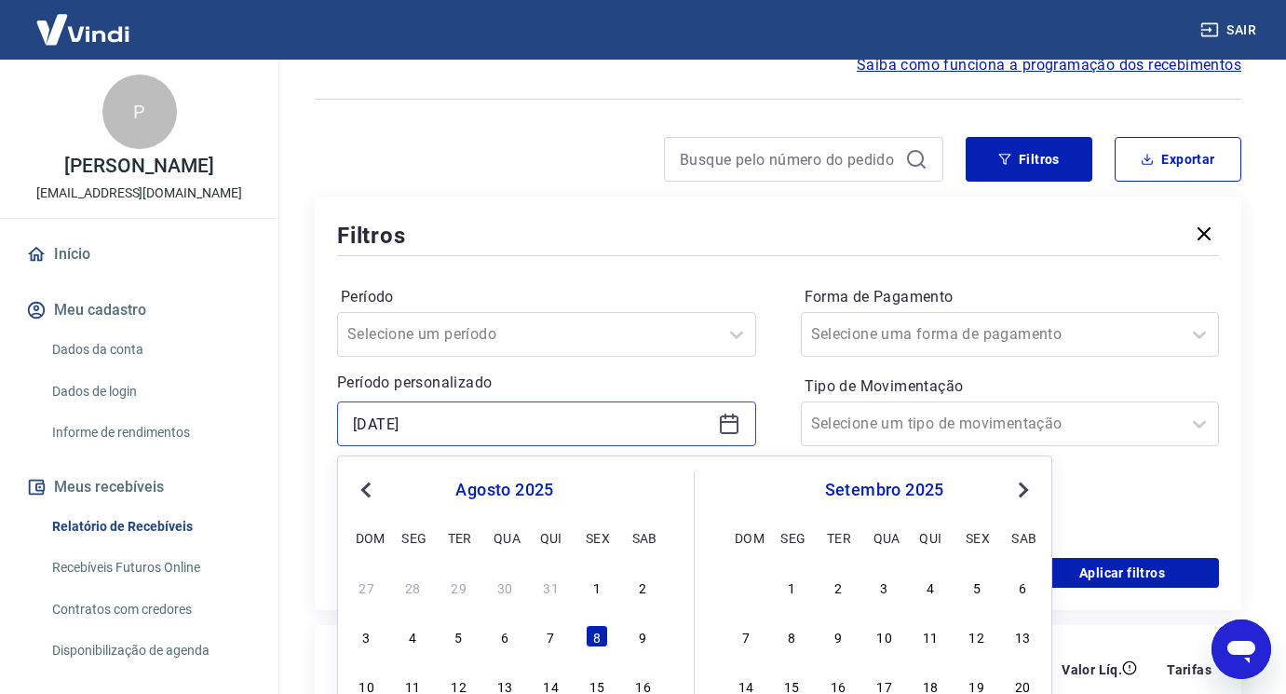  I want to click on div: Choose domingo, 3 de agosto de 2025, so click(367, 636).